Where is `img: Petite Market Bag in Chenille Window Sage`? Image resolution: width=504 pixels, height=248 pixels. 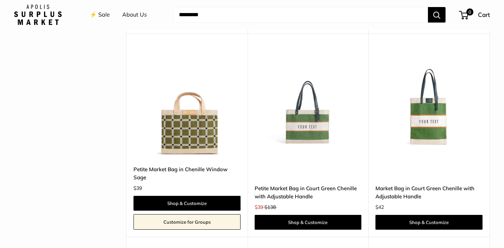 img: Petite Market Bag in Chenille Window Sage is located at coordinates (187, 105).